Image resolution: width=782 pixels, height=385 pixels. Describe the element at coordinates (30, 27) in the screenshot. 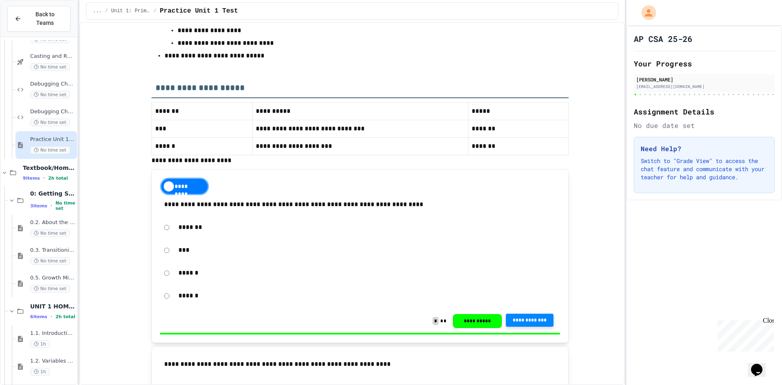

I see `div: Chat with us now!Close` at that location.